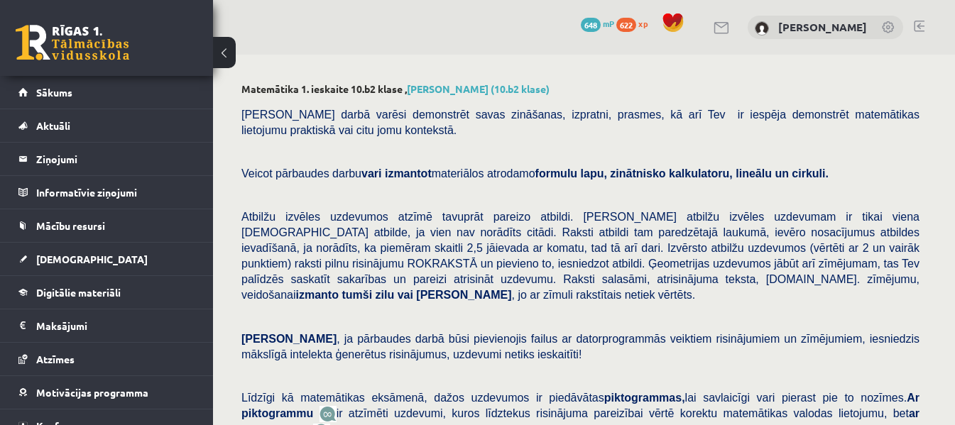 Image resolution: width=955 pixels, height=425 pixels. What do you see at coordinates (535, 173) in the screenshot?
I see `span: Veicot pārbaudes darbu materiālos atrodamo` at bounding box center [535, 173].